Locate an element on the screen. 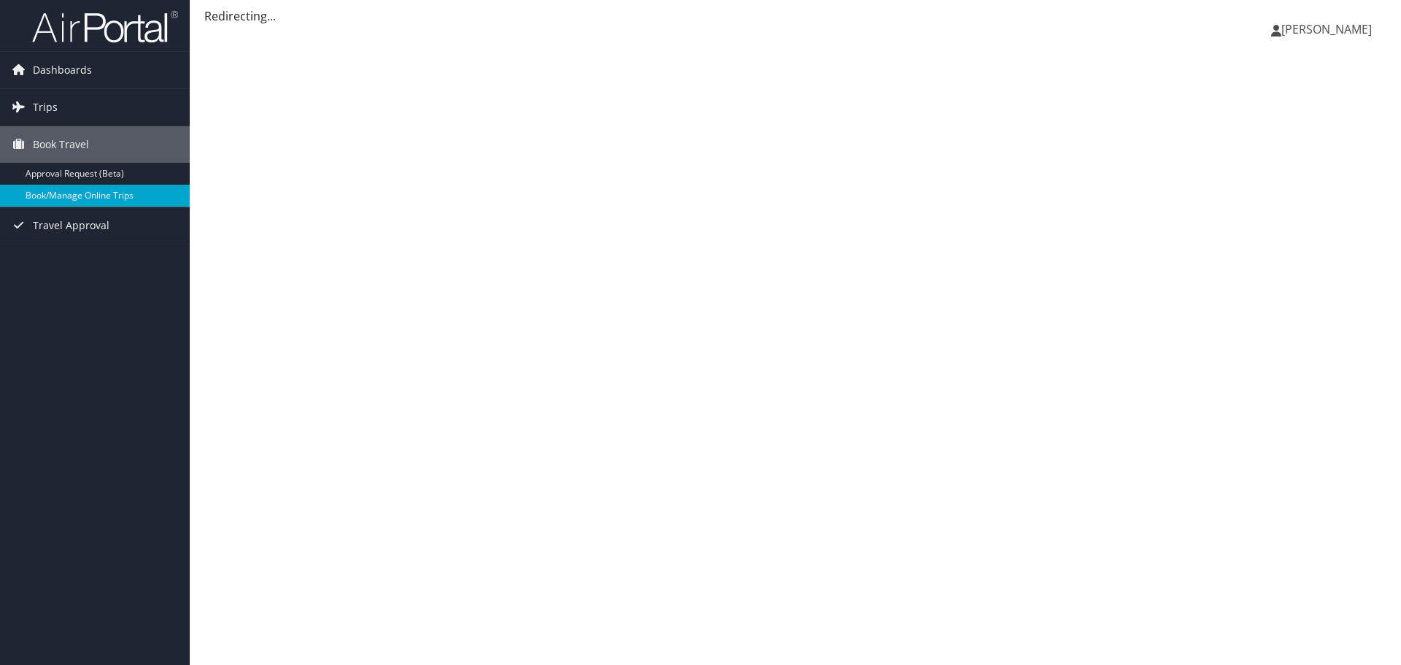 The image size is (1401, 665). span: Travel Approval is located at coordinates (71, 226).